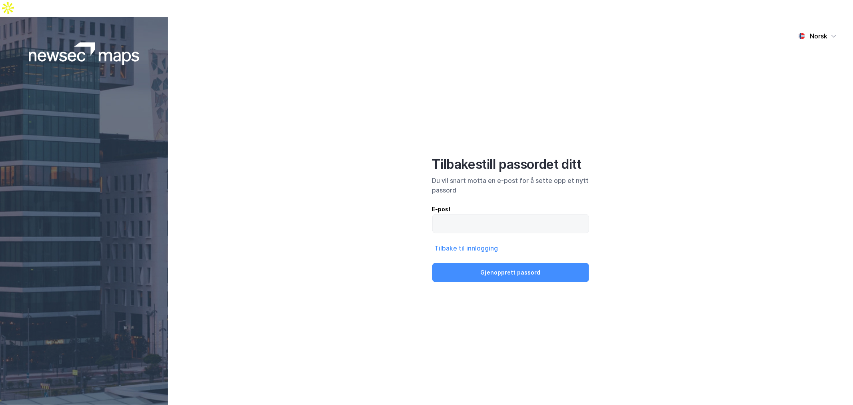 The width and height of the screenshot is (853, 405). What do you see at coordinates (511, 209) in the screenshot?
I see `div: E-post` at bounding box center [511, 209].